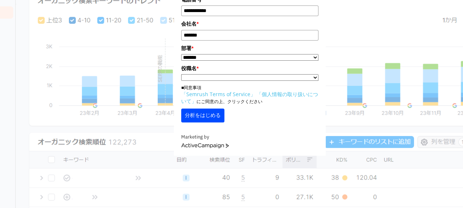  I want to click on a: 「個人情報の取り扱いについて」, so click(250, 98).